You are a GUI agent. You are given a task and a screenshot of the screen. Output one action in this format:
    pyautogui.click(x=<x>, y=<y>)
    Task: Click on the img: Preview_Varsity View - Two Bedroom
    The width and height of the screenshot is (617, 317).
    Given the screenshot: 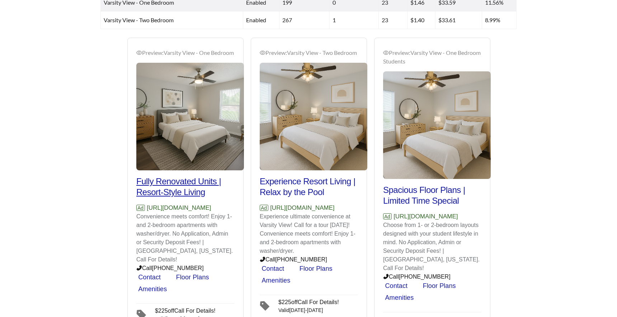 What is the action you would take?
    pyautogui.click(x=313, y=117)
    